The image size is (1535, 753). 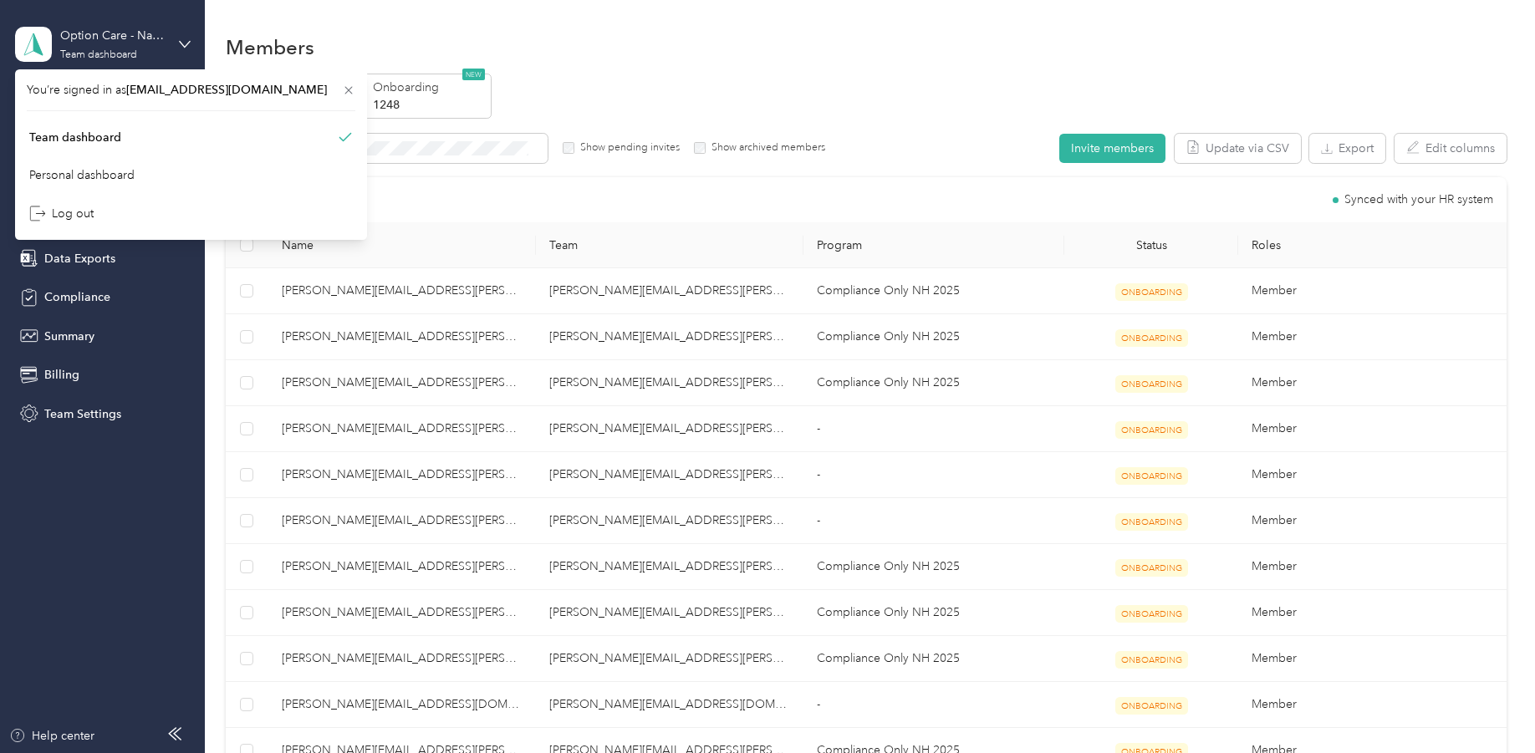 I want to click on div: Personal dashboard, so click(x=82, y=175).